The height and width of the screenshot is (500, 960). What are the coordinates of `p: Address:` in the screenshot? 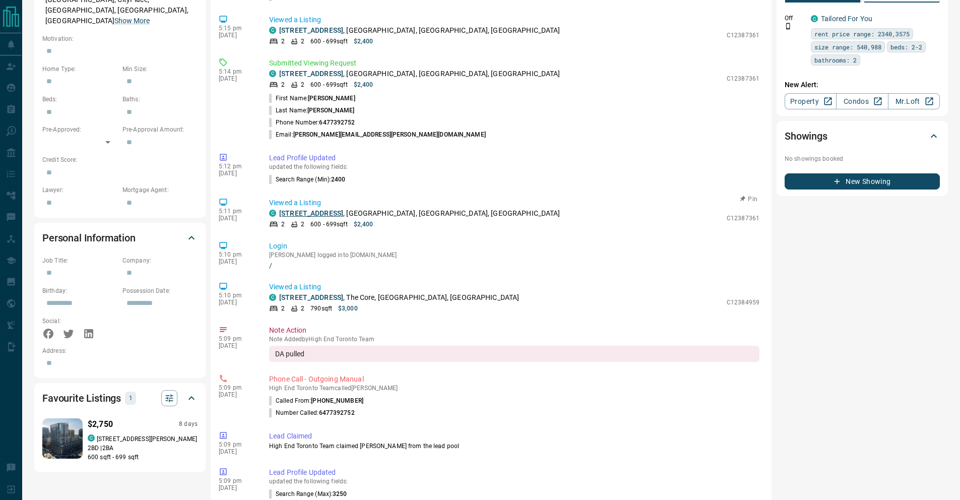 It's located at (120, 351).